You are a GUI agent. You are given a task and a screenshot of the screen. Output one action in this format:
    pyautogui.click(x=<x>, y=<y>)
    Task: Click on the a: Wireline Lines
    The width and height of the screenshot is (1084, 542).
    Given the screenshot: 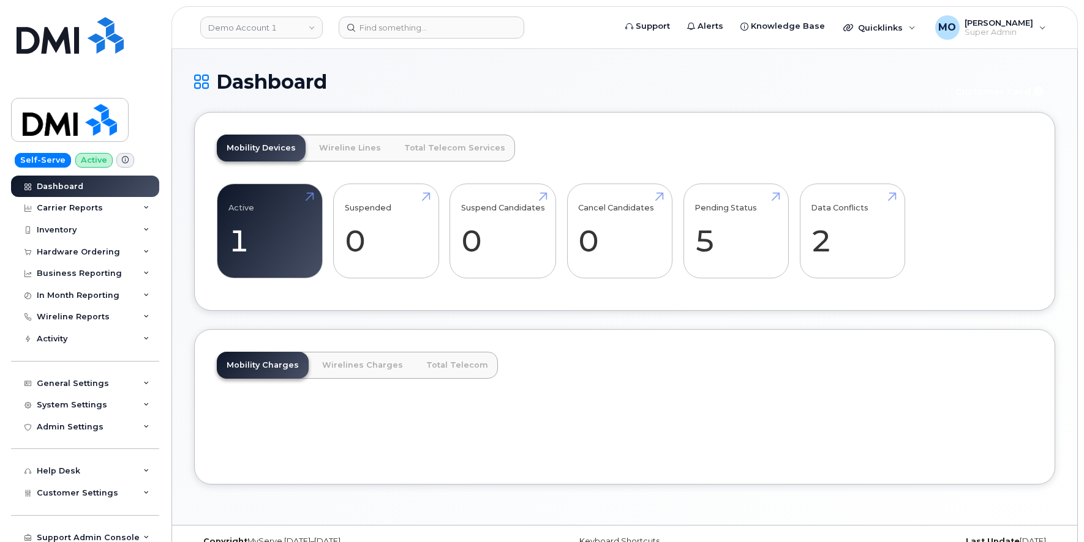 What is the action you would take?
    pyautogui.click(x=350, y=148)
    